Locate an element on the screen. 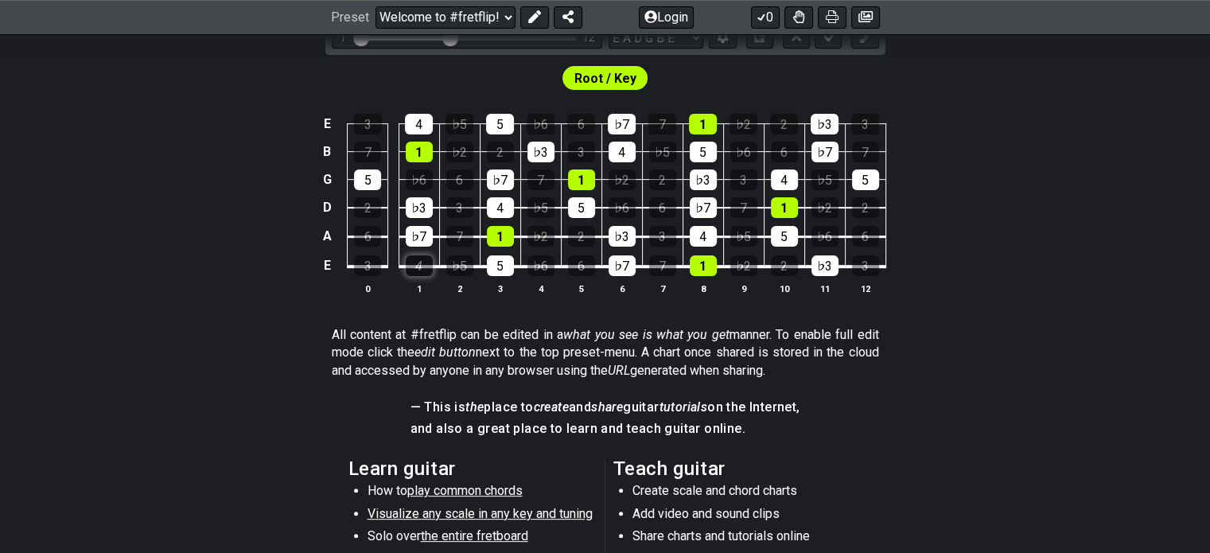 This screenshot has width=1210, height=553. em: what you see is what you get is located at coordinates (646, 334).